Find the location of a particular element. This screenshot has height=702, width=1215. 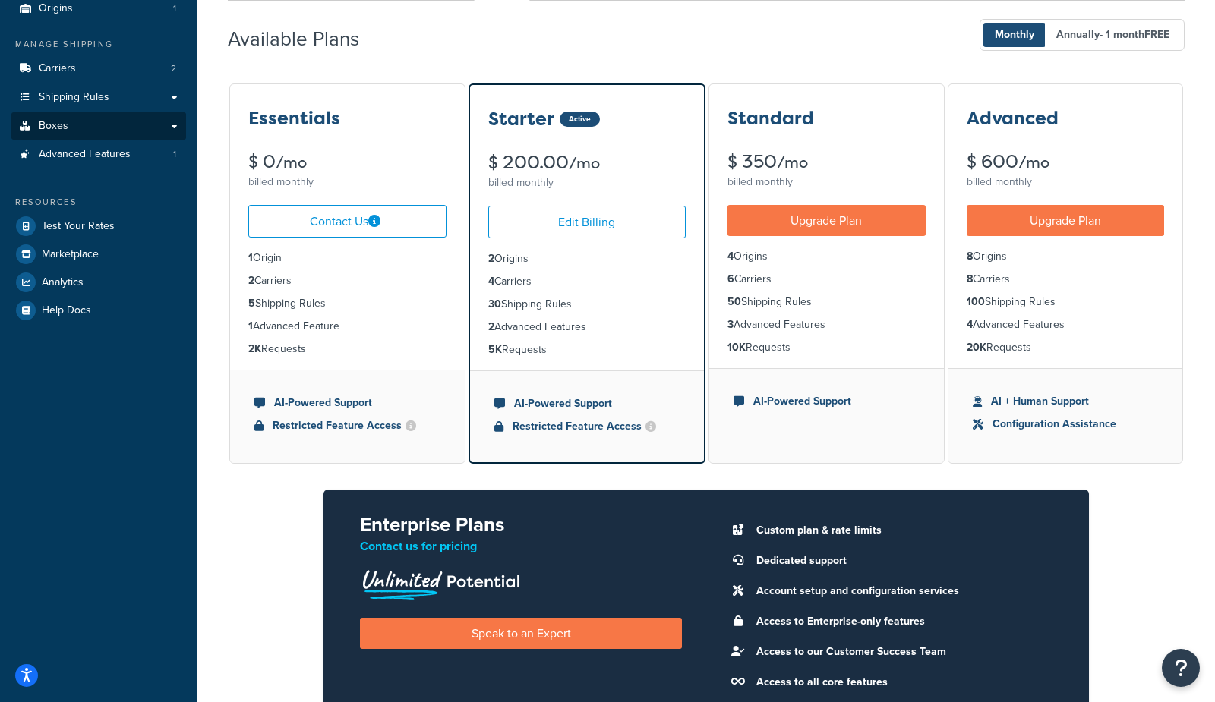

a: Edit Billing is located at coordinates (587, 222).